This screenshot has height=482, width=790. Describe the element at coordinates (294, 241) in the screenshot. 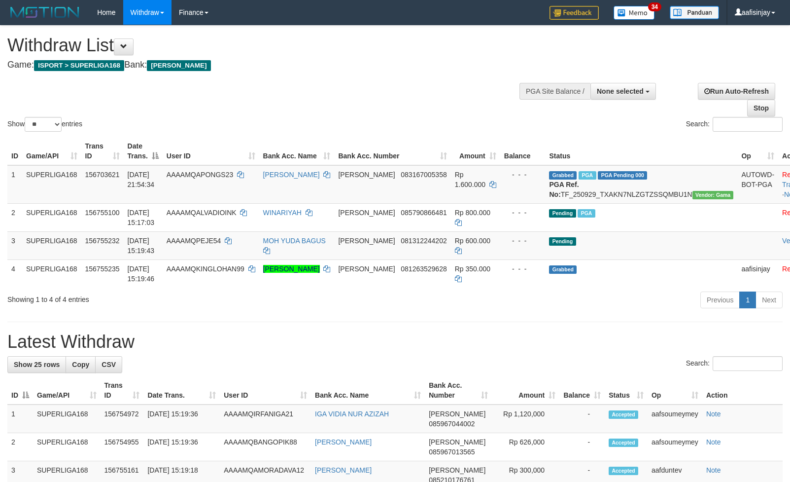

I see `a: MOH YUDA BAGUS` at that location.